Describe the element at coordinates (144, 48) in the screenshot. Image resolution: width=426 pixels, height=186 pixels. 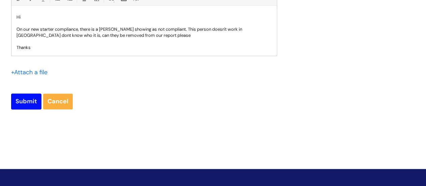
I see `p: Thanks` at that location.